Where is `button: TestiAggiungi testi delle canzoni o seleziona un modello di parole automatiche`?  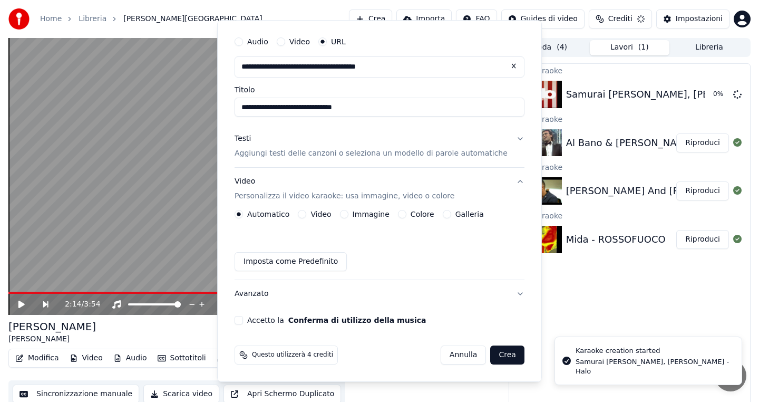 button: TestiAggiungi testi delle canzoni o seleziona un modello di parole automatiche is located at coordinates (380, 146).